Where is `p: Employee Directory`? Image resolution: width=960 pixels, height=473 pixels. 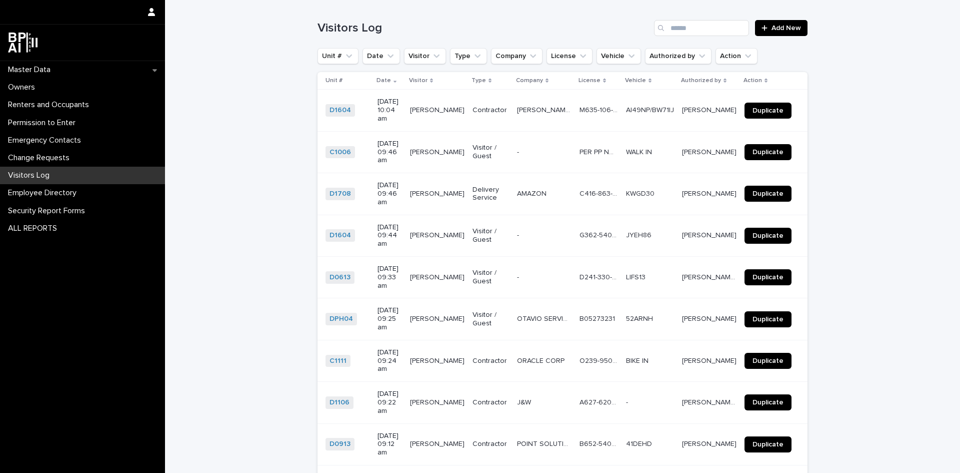 p: Employee Directory is located at coordinates (44, 193).